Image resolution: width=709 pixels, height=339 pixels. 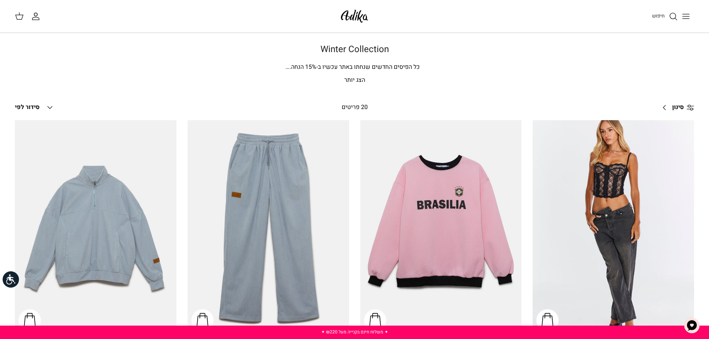 What do you see at coordinates (678, 108) in the screenshot?
I see `span: סינון` at bounding box center [678, 108].